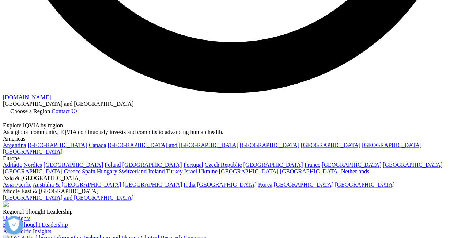 Image resolution: width=465 pixels, height=238 pixels. What do you see at coordinates (312, 165) in the screenshot?
I see `a: France` at bounding box center [312, 165].